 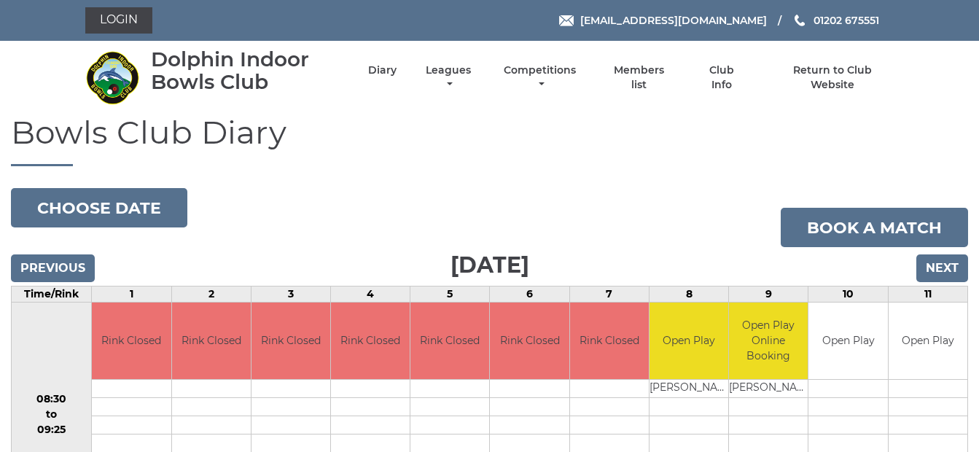 What do you see at coordinates (52, 295) in the screenshot?
I see `td: Time/Rink` at bounding box center [52, 295].